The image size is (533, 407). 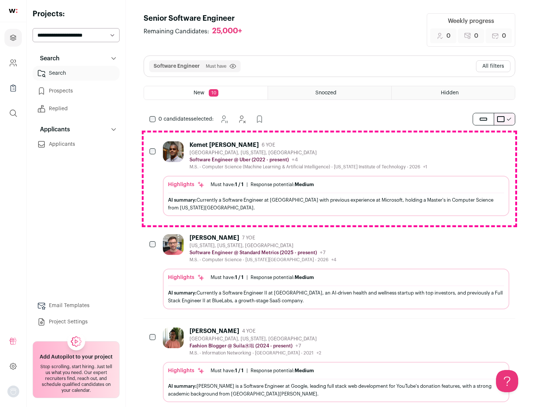 I want to click on span: 7 YOE, so click(x=248, y=238).